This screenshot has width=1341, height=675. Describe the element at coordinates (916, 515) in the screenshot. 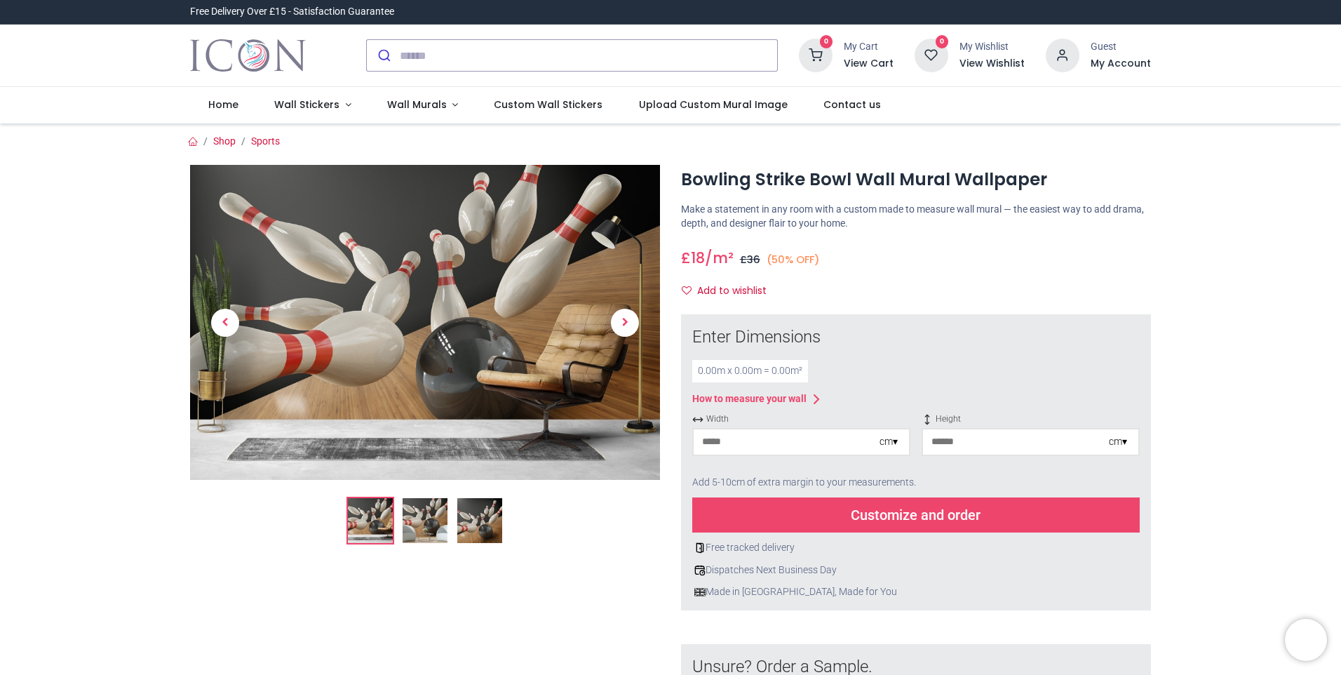

I see `div: Customize and order` at that location.